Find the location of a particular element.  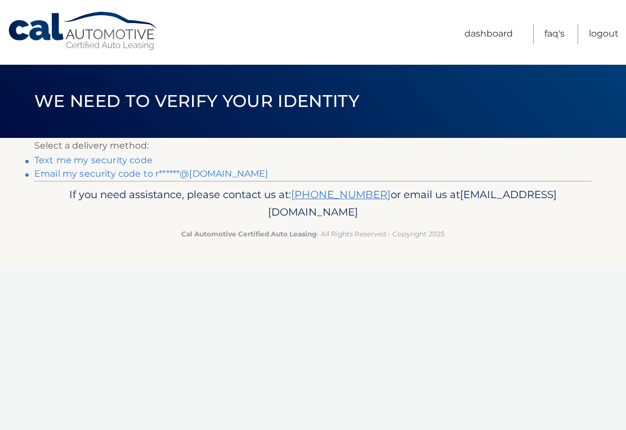

a: Cal Automotive is located at coordinates (83, 31).